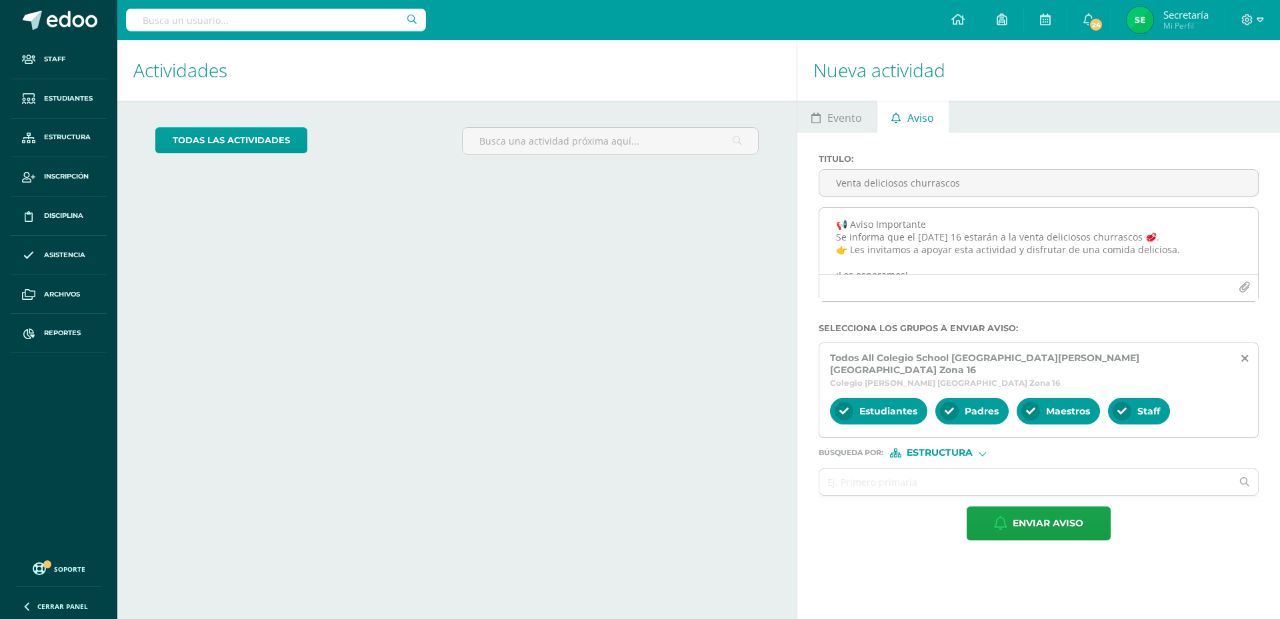 The height and width of the screenshot is (619, 1280). I want to click on button: Enviar aviso, so click(1039, 523).